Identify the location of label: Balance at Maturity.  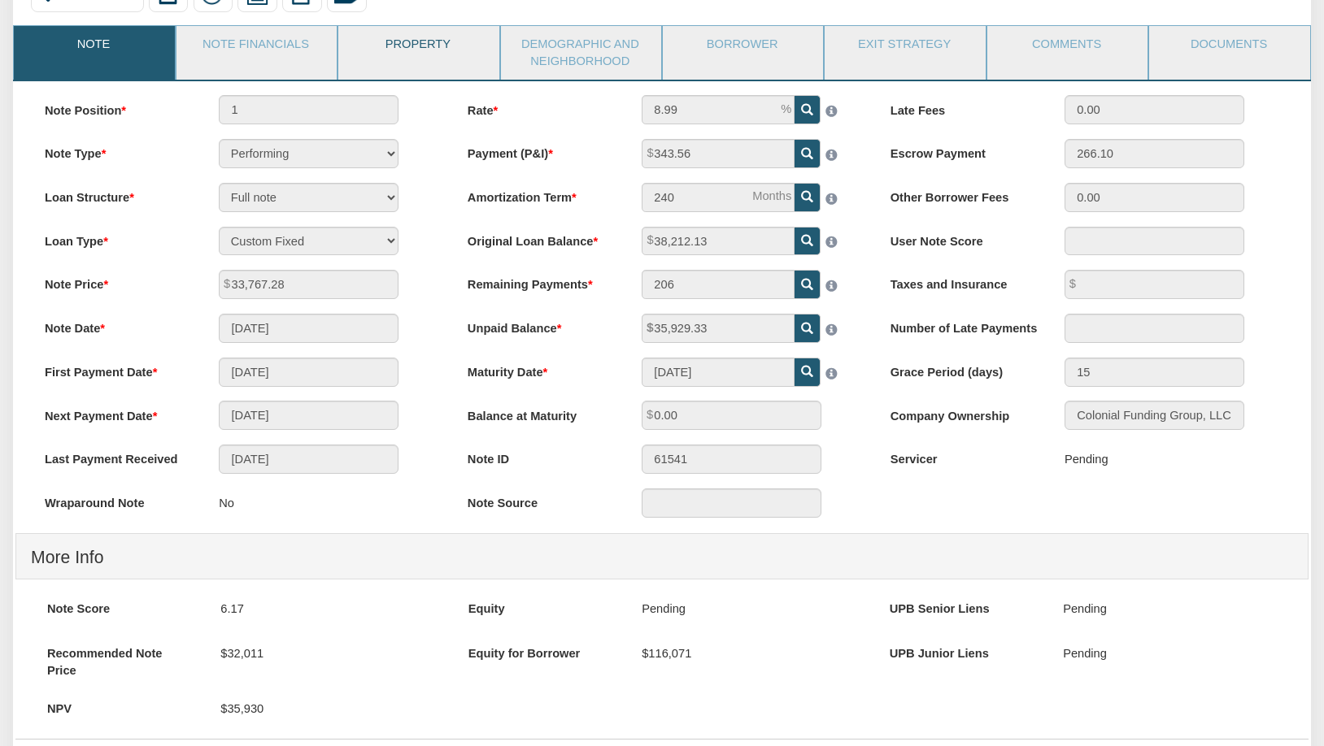
(540, 412).